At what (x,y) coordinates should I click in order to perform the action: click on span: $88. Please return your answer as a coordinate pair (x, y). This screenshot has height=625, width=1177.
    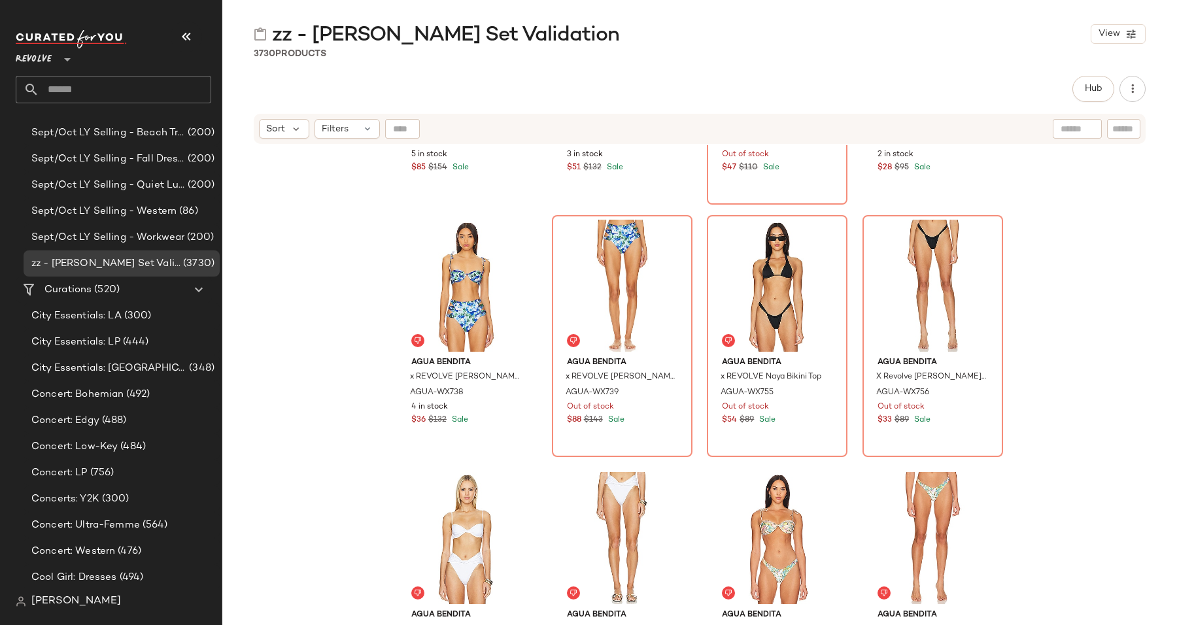
    Looking at the image, I should click on (574, 420).